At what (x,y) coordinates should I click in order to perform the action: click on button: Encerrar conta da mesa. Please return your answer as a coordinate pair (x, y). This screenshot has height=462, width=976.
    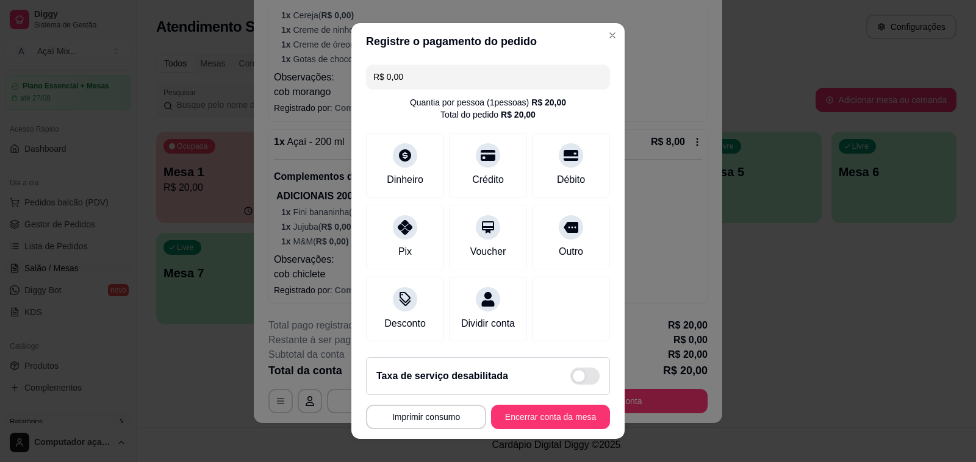
    Looking at the image, I should click on (550, 417).